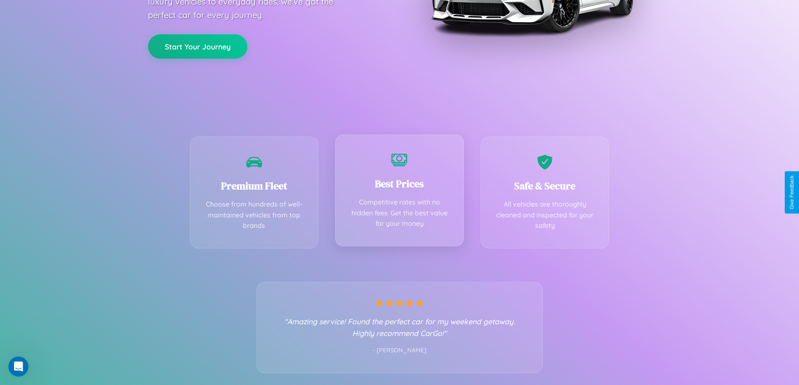 The width and height of the screenshot is (799, 385). I want to click on h3: Safe & Secure, so click(545, 186).